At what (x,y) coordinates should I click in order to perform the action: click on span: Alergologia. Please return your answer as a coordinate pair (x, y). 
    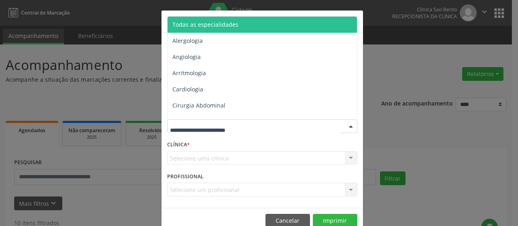
    Looking at the image, I should click on (187, 40).